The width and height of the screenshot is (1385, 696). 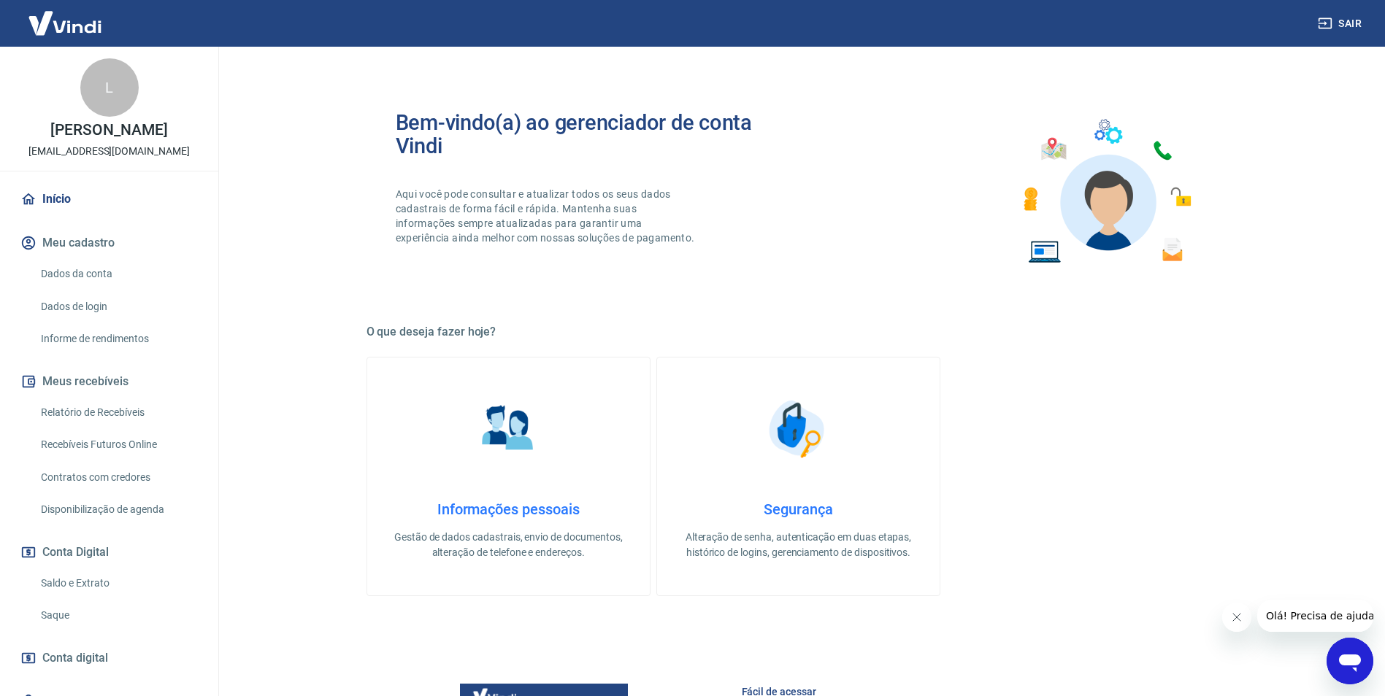 I want to click on a: Informações pessoaisInformações pessoaisGestão de dados cadastrais, envio de documentos, alteraçã..., so click(x=508, y=477).